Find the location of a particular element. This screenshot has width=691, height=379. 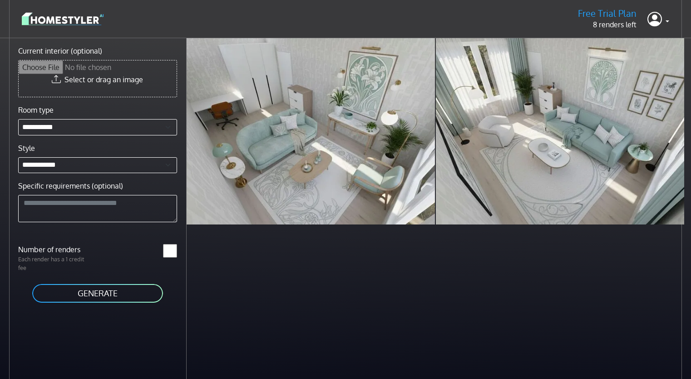

p: 8 renders left is located at coordinates (607, 25).